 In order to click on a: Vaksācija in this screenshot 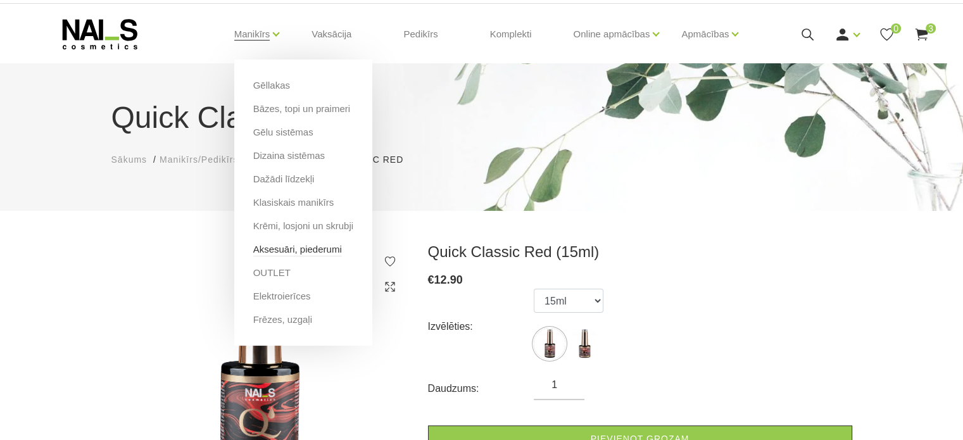, I will do `click(331, 34)`.